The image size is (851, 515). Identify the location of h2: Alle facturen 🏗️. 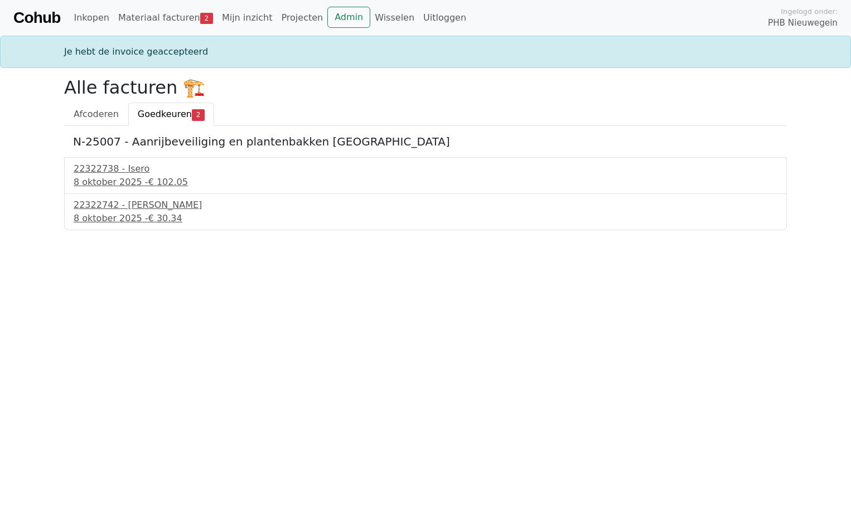
(426, 88).